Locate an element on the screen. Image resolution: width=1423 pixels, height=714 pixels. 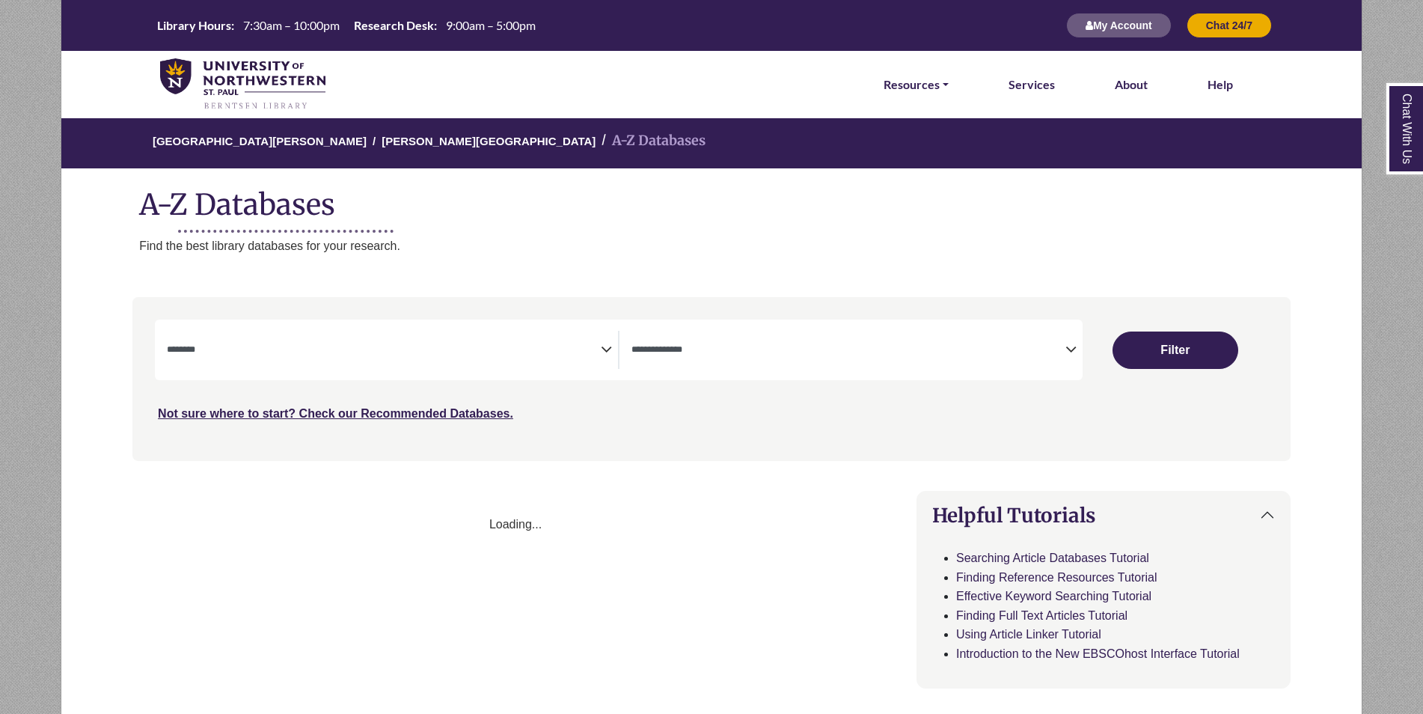
span: 7:30am – 10:00pm is located at coordinates (291, 25).